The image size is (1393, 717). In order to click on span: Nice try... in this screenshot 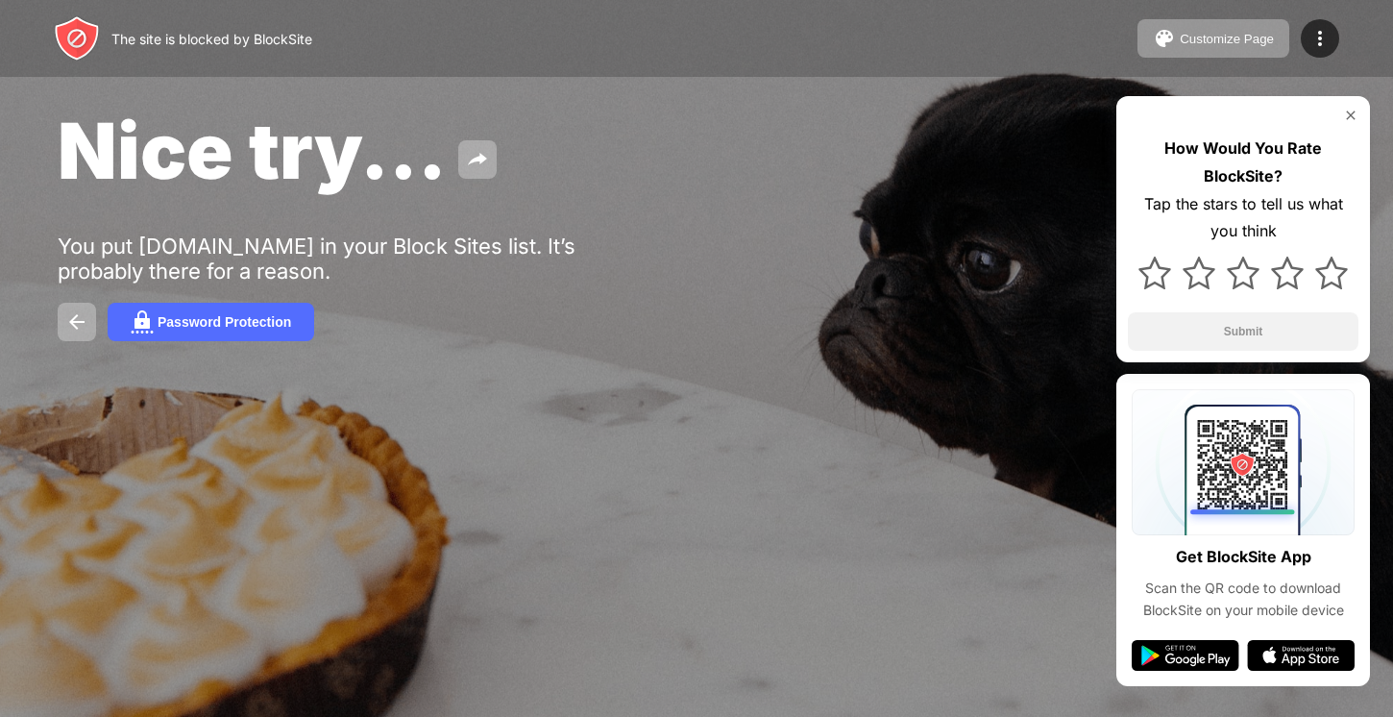, I will do `click(252, 150)`.